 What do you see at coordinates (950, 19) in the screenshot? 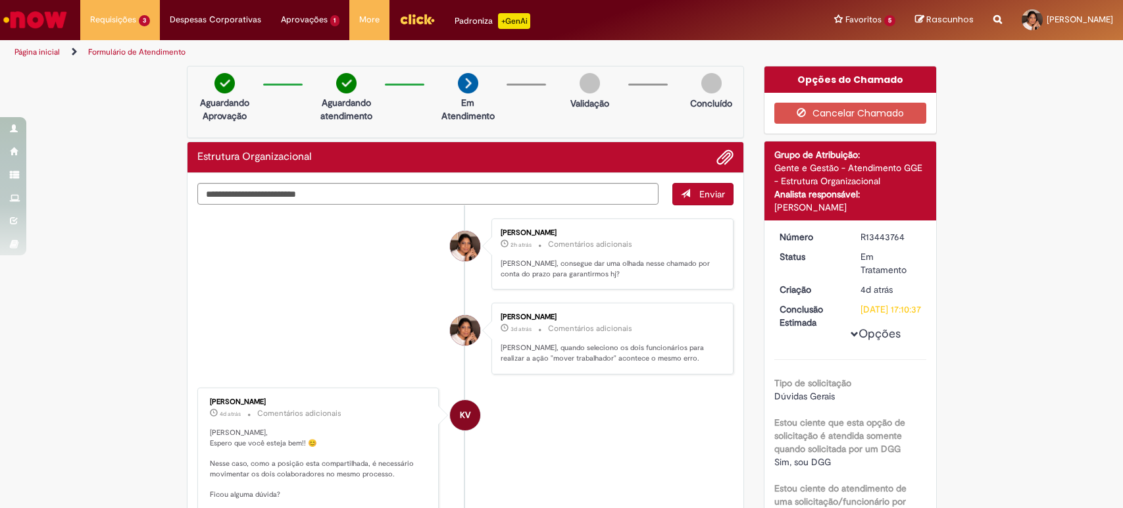
I see `span: Rascunhos` at bounding box center [950, 19].